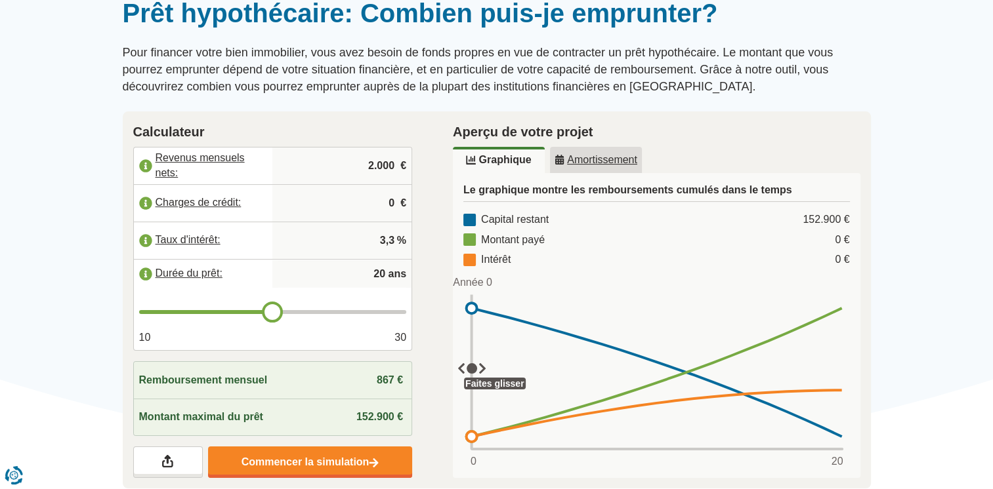 This screenshot has width=993, height=489. What do you see at coordinates (506, 220) in the screenshot?
I see `div: Capital restant` at bounding box center [506, 220].